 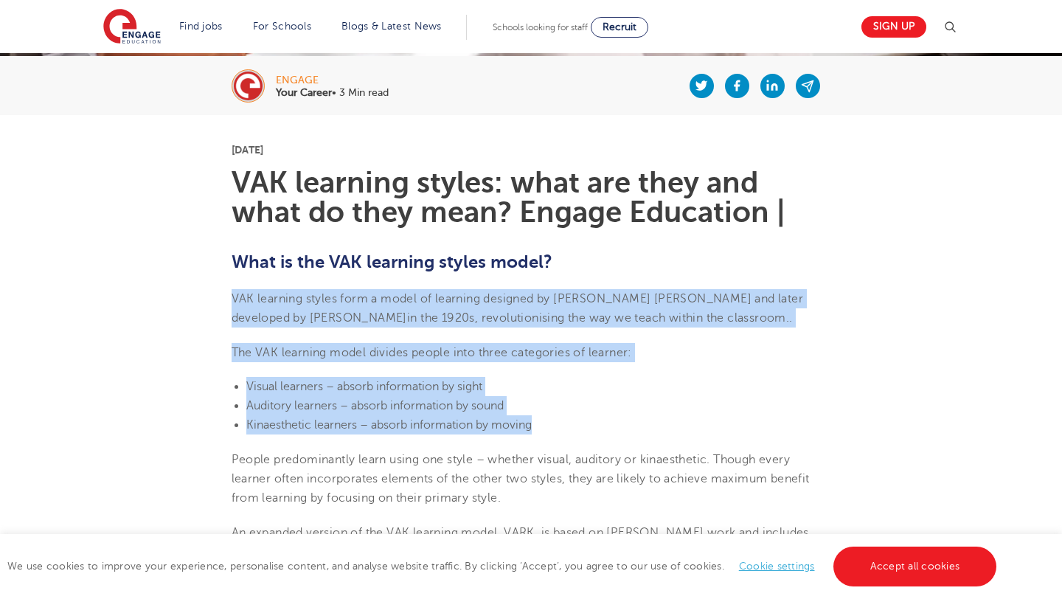 I want to click on b: What is the VAK learning styles model?, so click(x=392, y=262).